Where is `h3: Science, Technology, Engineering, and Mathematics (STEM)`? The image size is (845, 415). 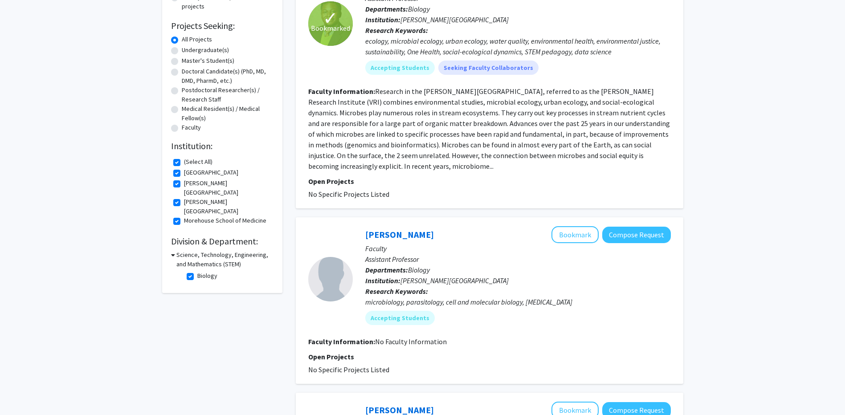
h3: Science, Technology, Engineering, and Mathematics (STEM) is located at coordinates (225, 260).